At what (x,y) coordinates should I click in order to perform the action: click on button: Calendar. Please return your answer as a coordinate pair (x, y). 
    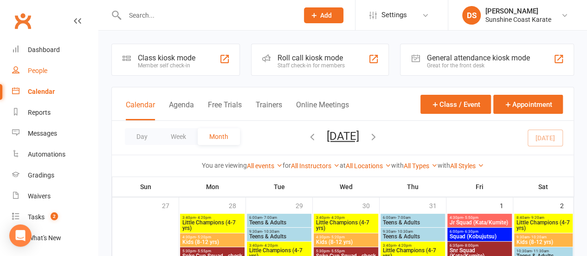
    Looking at the image, I should click on (140, 110).